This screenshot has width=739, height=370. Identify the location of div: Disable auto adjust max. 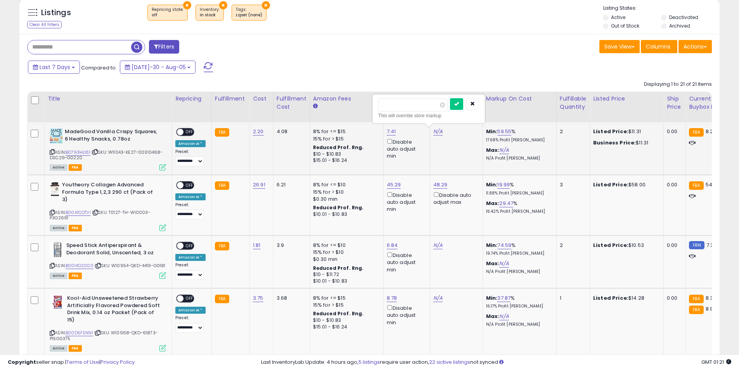
(455, 198).